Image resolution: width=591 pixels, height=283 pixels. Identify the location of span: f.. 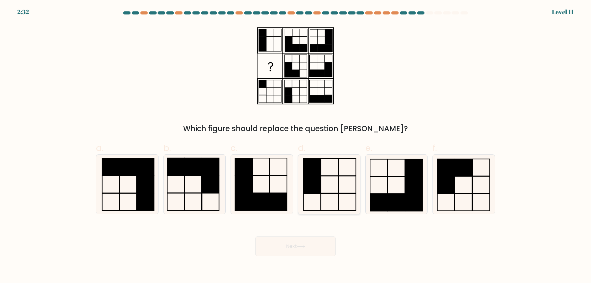
(435, 148).